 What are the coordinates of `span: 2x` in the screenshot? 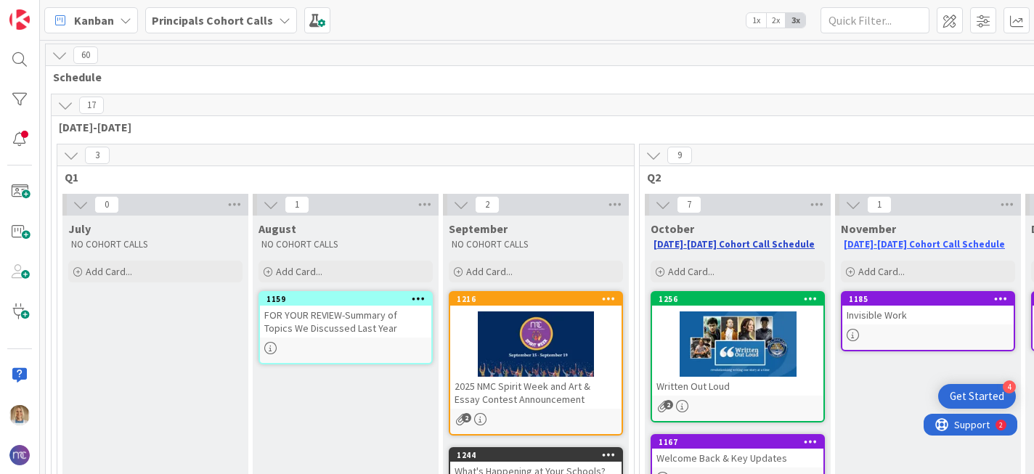 It's located at (775, 20).